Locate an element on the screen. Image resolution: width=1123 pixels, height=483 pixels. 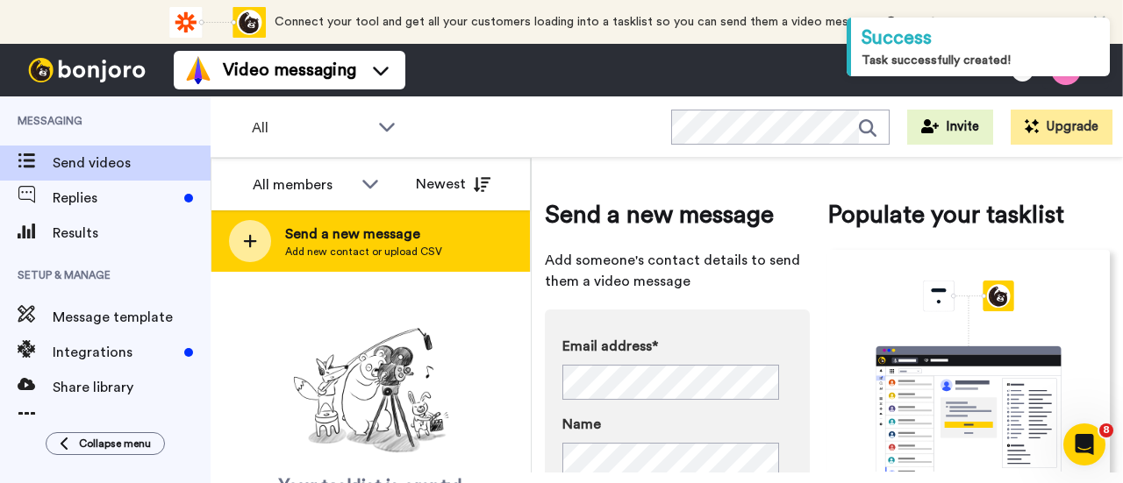
span: Add new contact or upload CSV is located at coordinates (363, 252).